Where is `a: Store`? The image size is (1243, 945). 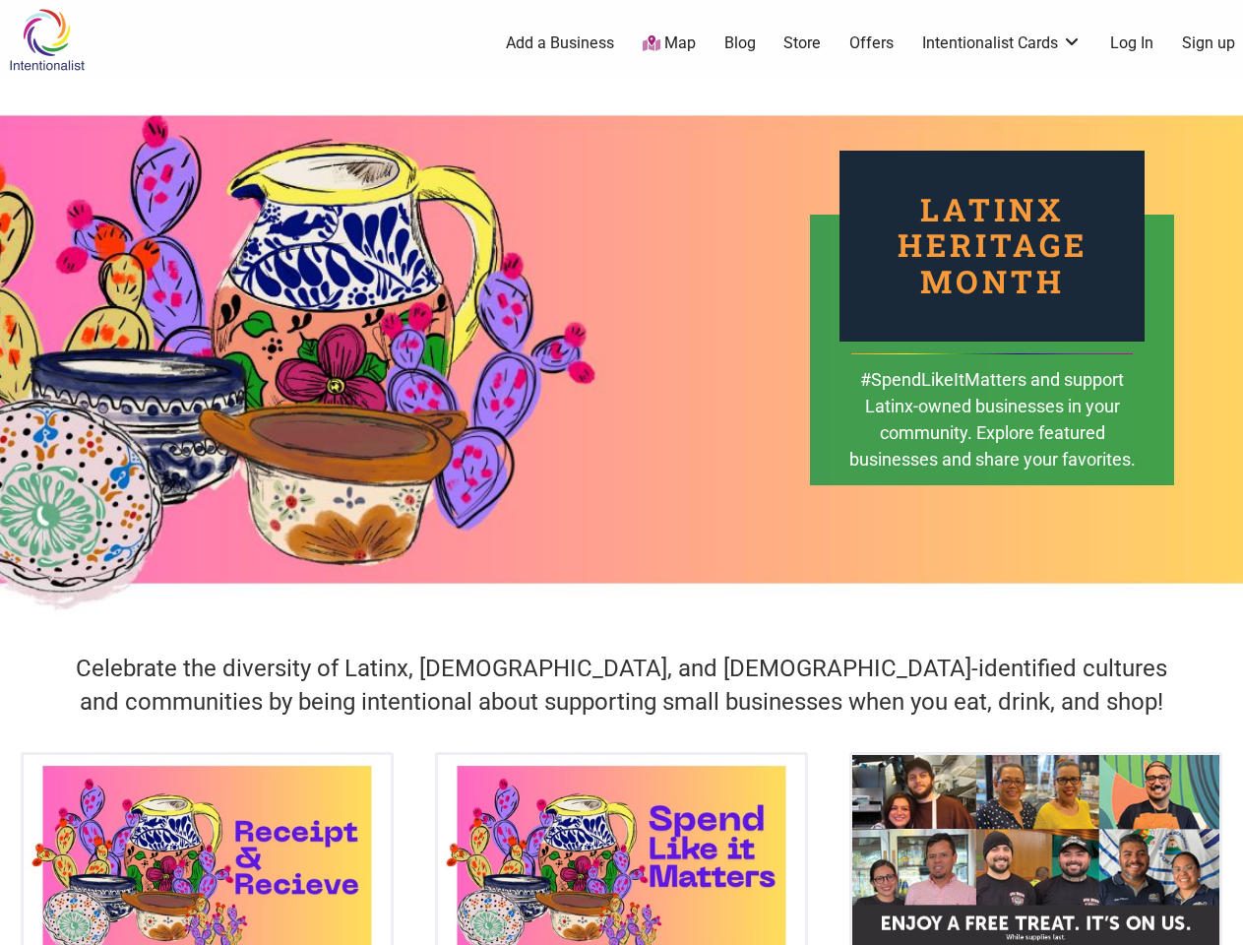 a: Store is located at coordinates (802, 43).